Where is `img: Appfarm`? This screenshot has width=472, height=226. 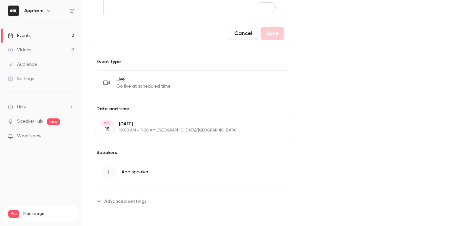
img: Appfarm is located at coordinates (13, 11).